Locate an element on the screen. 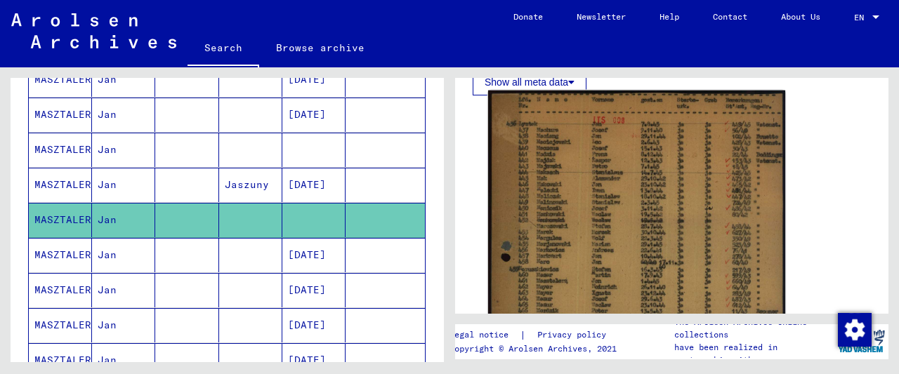  mat-cell: Jaszuny is located at coordinates (251, 185).